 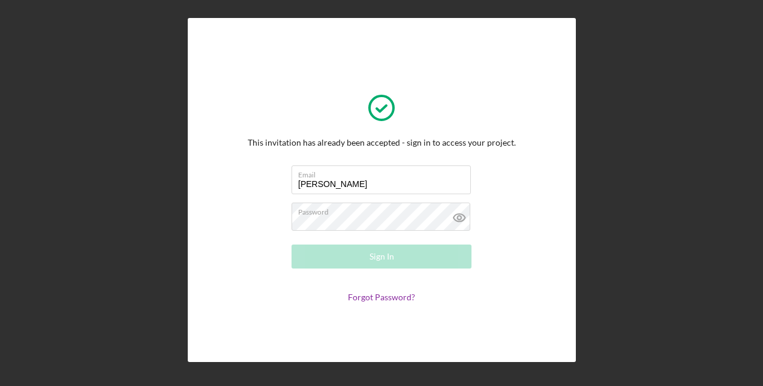 I want to click on div: This invitation has already been accepted - sign in to access your project., so click(x=381, y=143).